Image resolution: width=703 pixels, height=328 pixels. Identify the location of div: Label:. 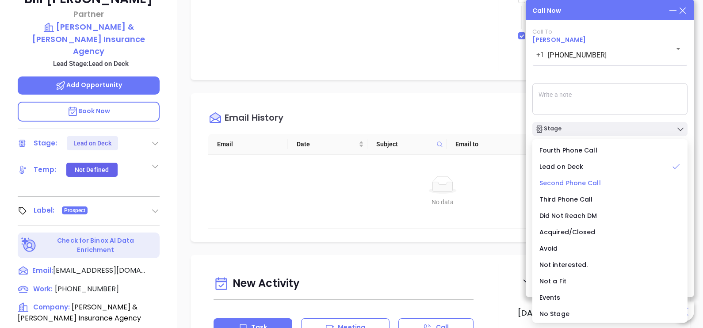
(44, 211).